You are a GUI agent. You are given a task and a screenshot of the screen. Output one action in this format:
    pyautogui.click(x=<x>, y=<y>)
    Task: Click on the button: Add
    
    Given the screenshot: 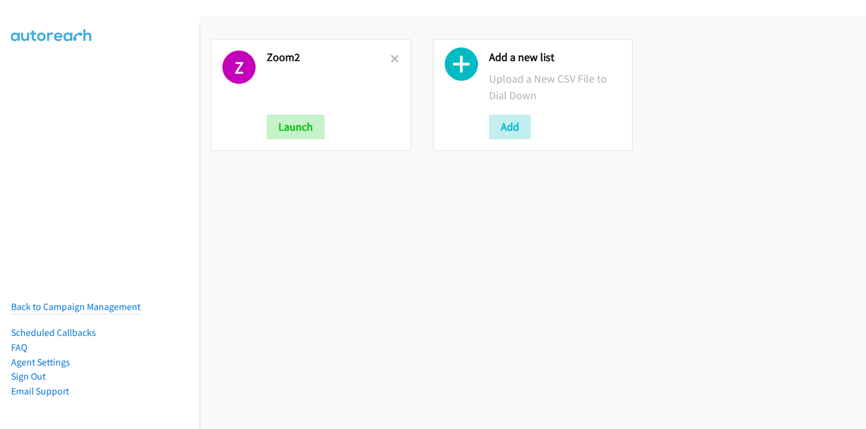 What is the action you would take?
    pyautogui.click(x=510, y=127)
    